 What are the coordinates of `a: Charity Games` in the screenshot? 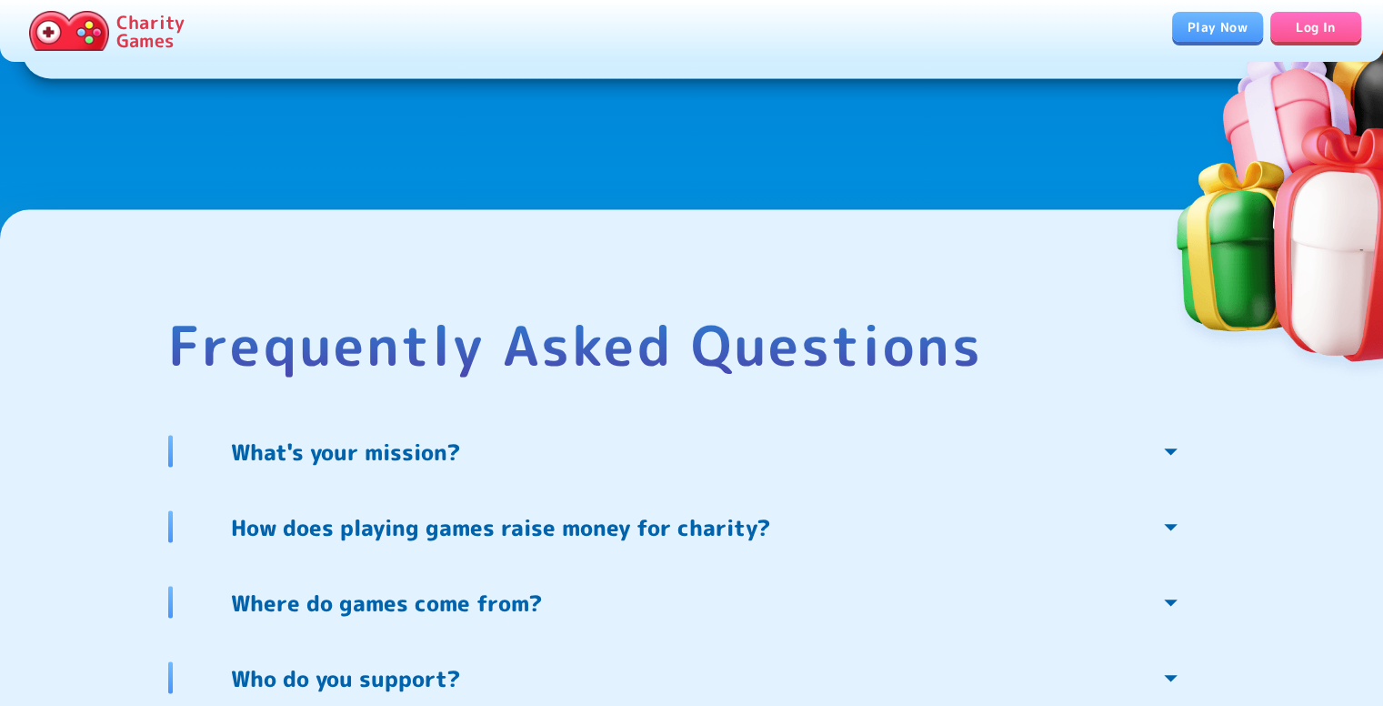 It's located at (106, 31).